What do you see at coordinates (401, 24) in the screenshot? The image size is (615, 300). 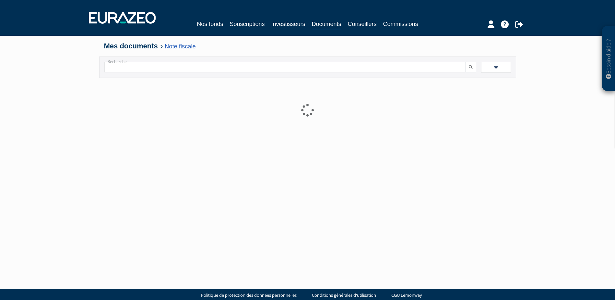 I see `a: Commissions` at bounding box center [401, 24].